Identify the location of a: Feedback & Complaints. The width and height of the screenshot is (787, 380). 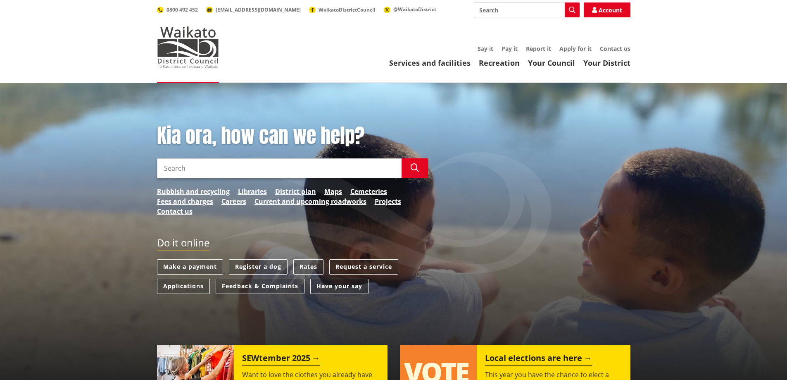
(260, 286).